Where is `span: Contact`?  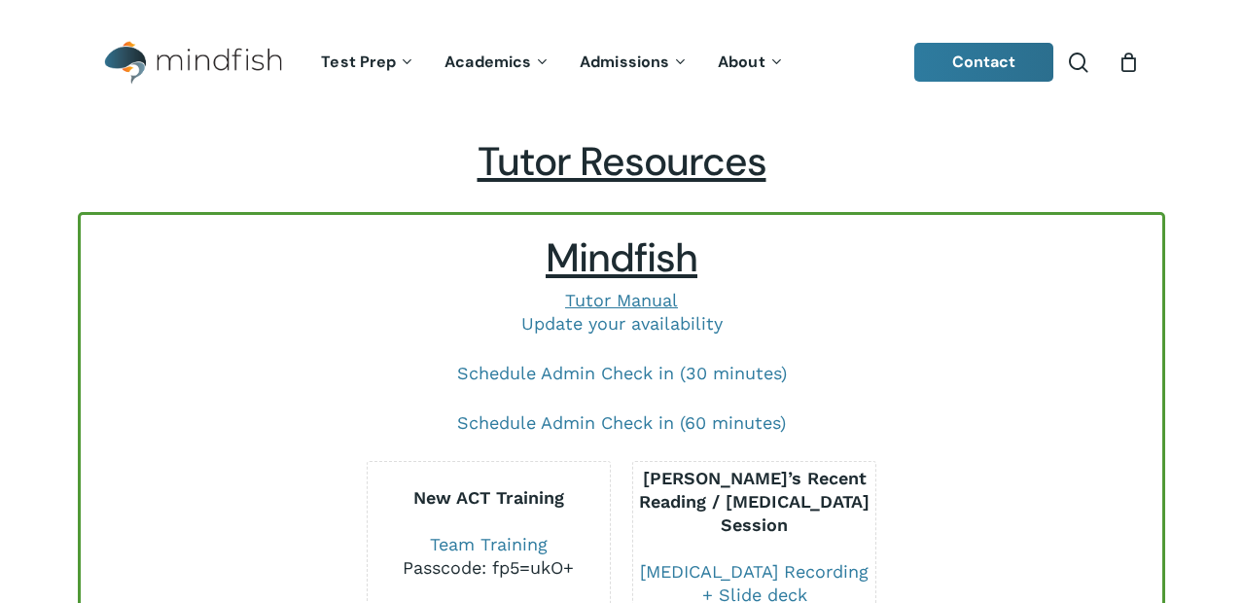 span: Contact is located at coordinates (984, 61).